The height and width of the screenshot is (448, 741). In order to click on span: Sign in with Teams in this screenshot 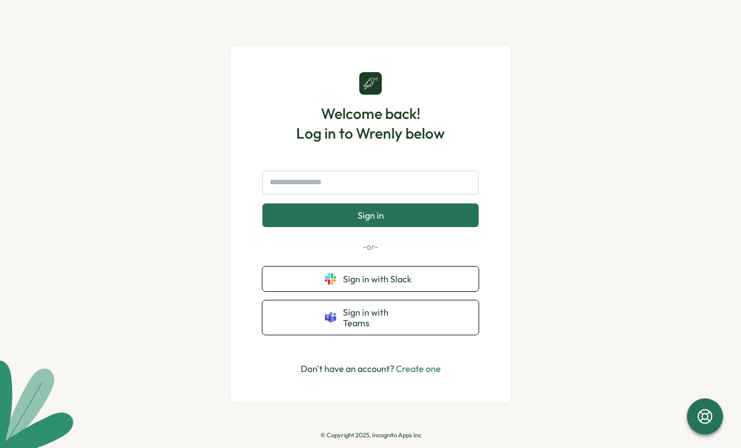, I will do `click(379, 317)`.